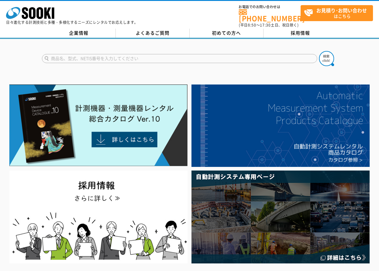  What do you see at coordinates (269, 25) in the screenshot?
I see `span: (平日 ～ 土日、祝日除く)` at bounding box center [269, 25].